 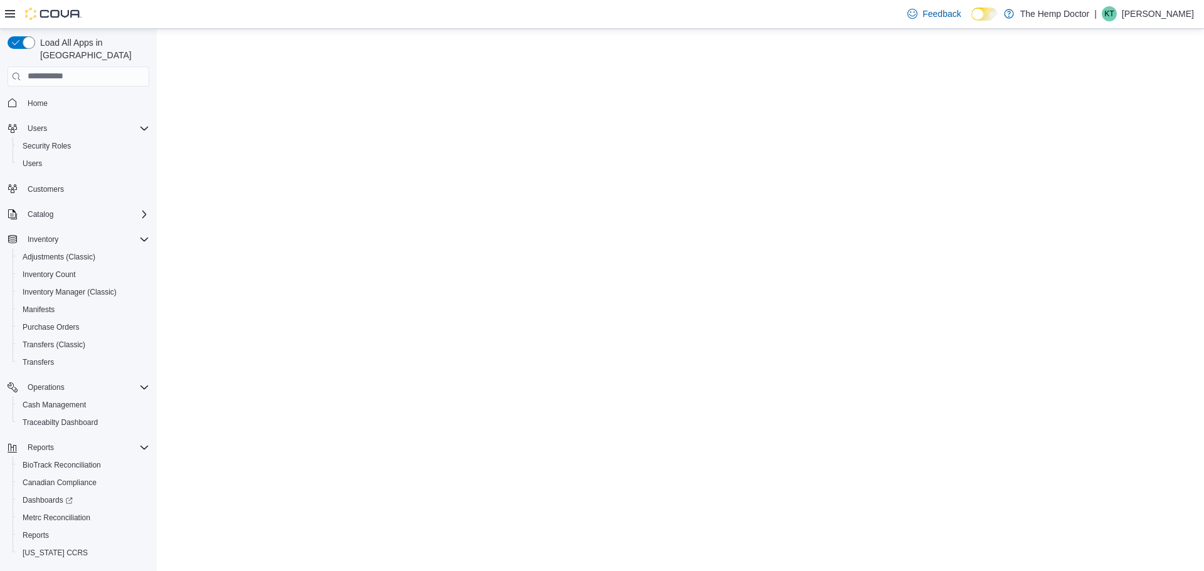 I want to click on a: Reports, so click(x=36, y=536).